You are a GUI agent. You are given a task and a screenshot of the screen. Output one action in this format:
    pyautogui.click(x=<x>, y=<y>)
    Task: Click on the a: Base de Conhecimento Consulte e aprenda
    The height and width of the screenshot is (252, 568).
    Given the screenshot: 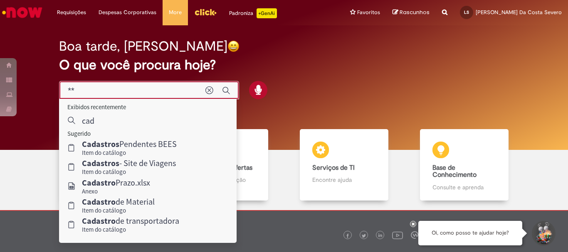 What is the action you would take?
    pyautogui.click(x=464, y=165)
    